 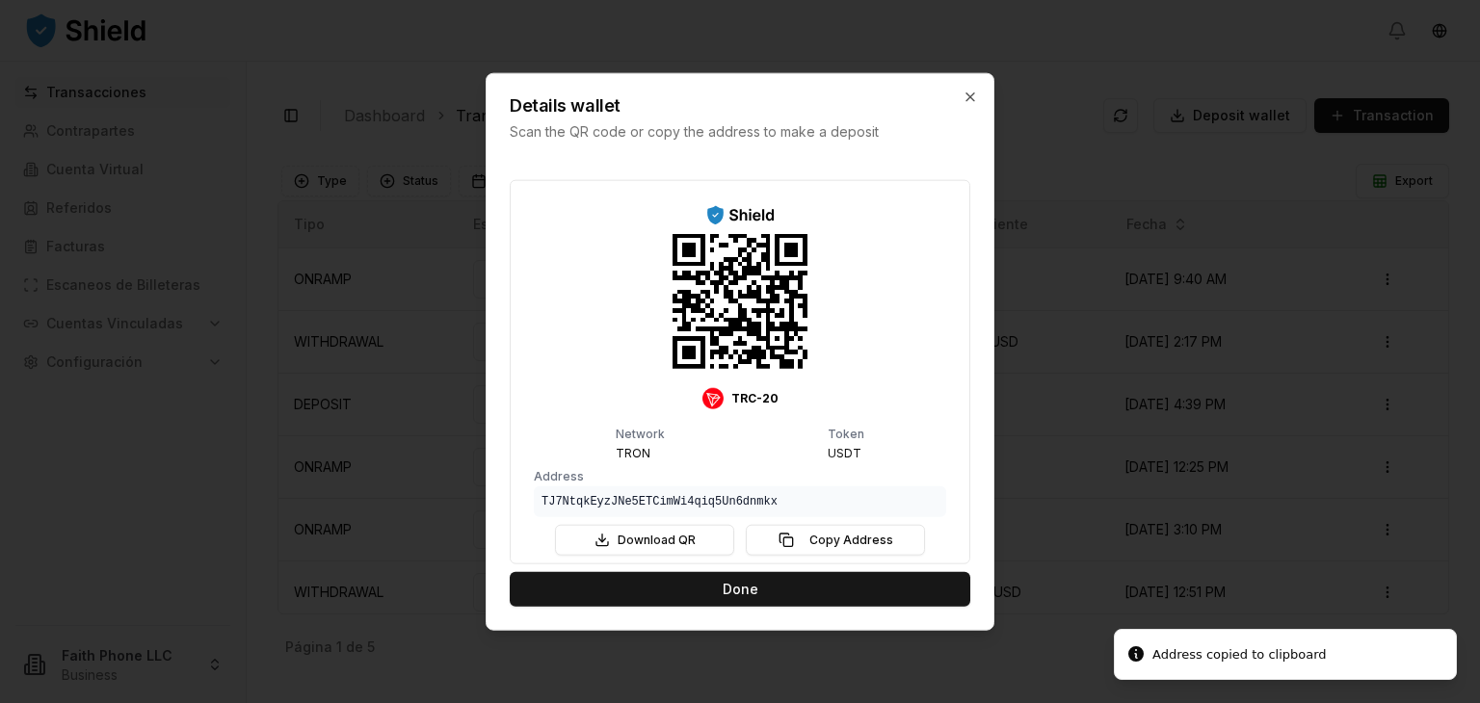 I want to click on button: Done, so click(x=740, y=589).